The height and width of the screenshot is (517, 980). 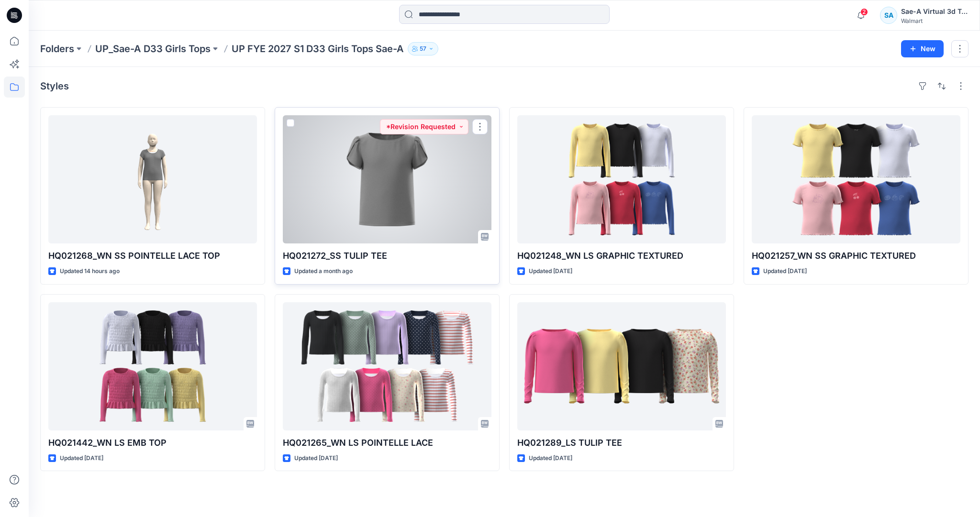 I want to click on button: 57, so click(x=423, y=49).